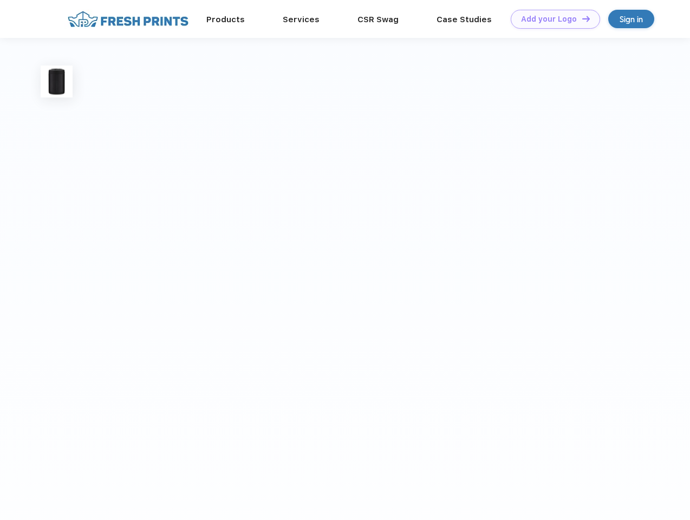 The height and width of the screenshot is (520, 690). I want to click on a: Sign in, so click(631, 19).